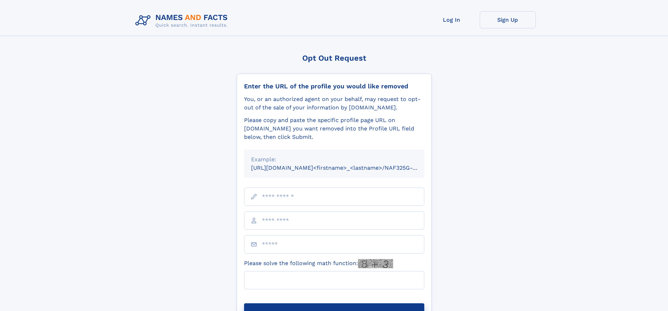  What do you see at coordinates (334, 86) in the screenshot?
I see `div: Enter the URL of the profile you would like removed` at bounding box center [334, 86].